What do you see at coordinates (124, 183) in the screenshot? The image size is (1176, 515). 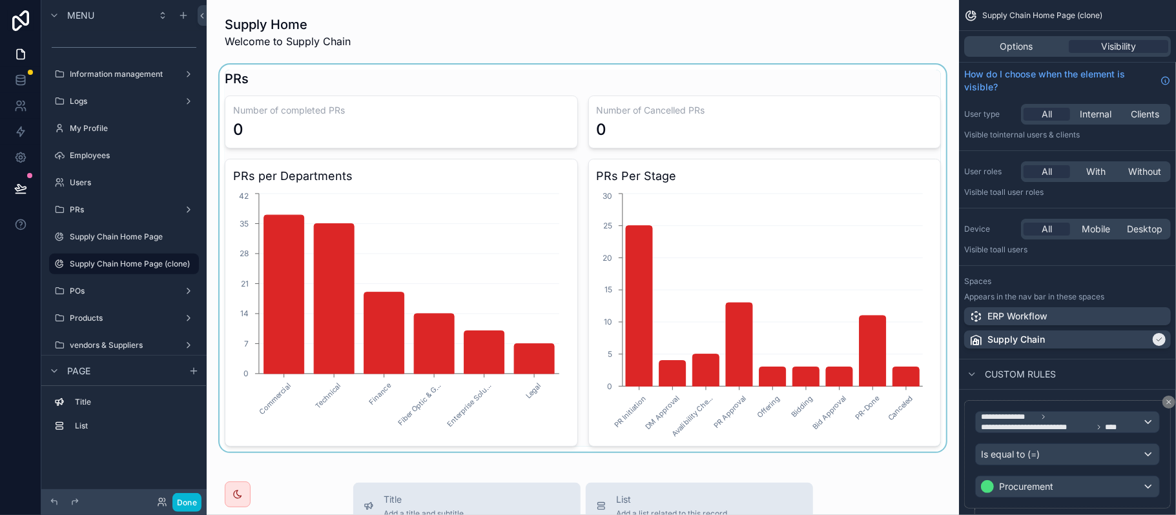 I see `a: Users` at bounding box center [124, 183].